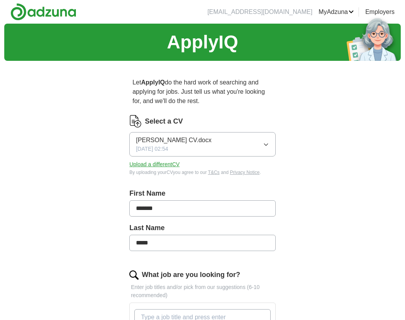 The width and height of the screenshot is (405, 320). What do you see at coordinates (203, 291) in the screenshot?
I see `p: Enter job titles and/or pick from our suggestions (6-10 recommended)` at bounding box center [203, 291].